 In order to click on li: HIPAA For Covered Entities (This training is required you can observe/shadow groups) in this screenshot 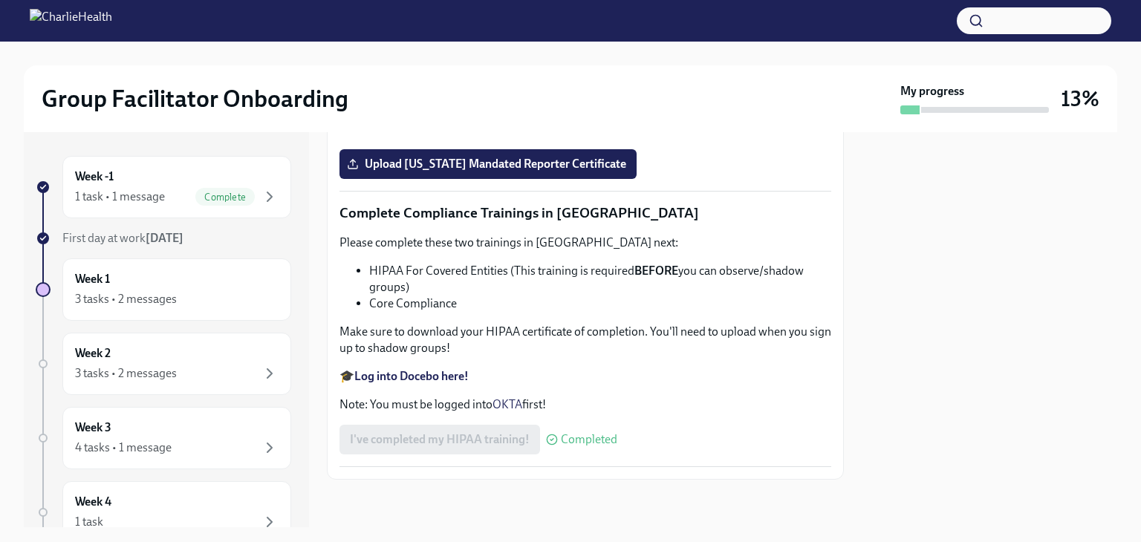, I will do `click(600, 279)`.